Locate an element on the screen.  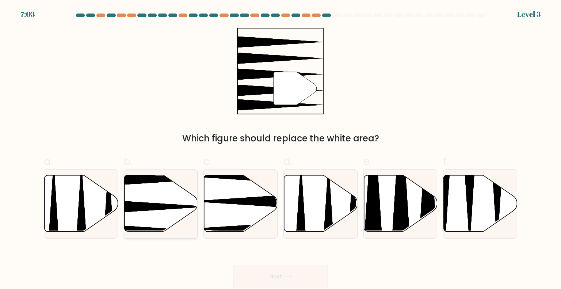
span: f. is located at coordinates (446, 161).